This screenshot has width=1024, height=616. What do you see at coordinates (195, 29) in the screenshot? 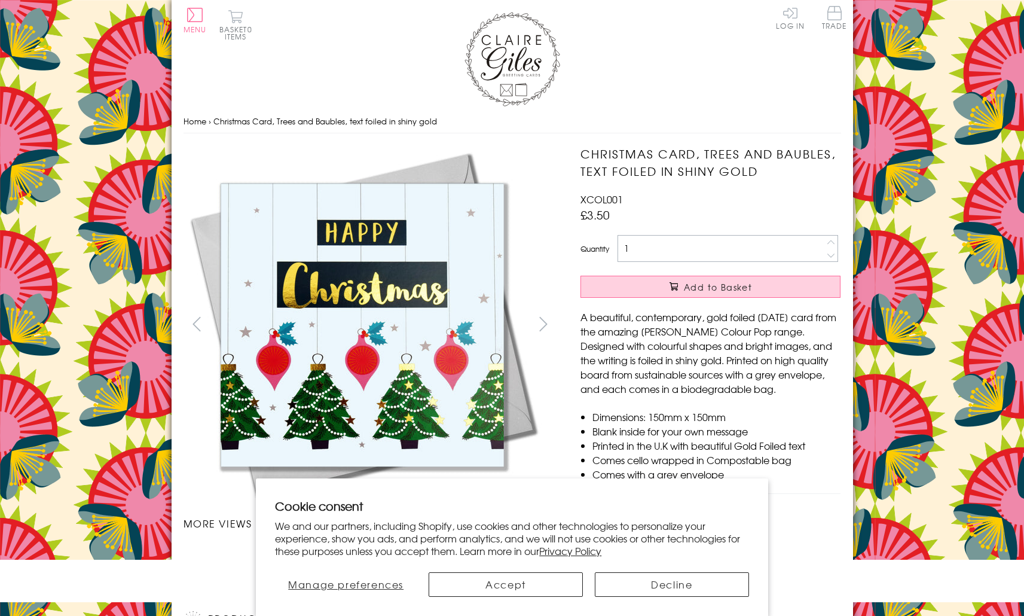
I see `span: Menu` at bounding box center [195, 29].